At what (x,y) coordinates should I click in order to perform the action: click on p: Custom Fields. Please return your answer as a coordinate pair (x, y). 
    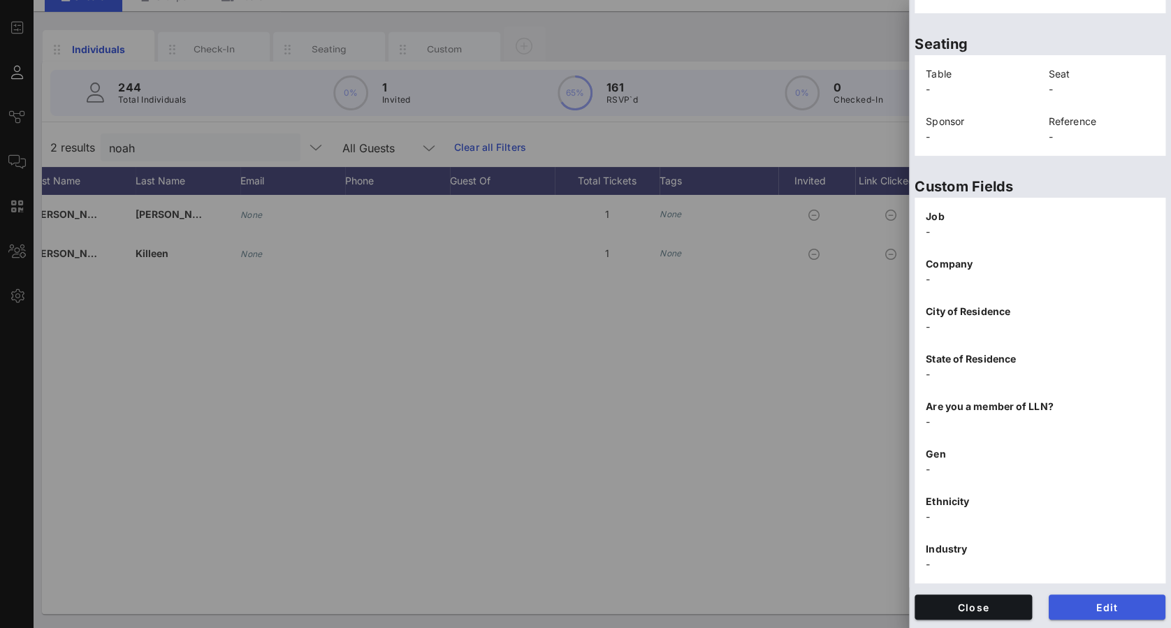
    Looking at the image, I should click on (1040, 187).